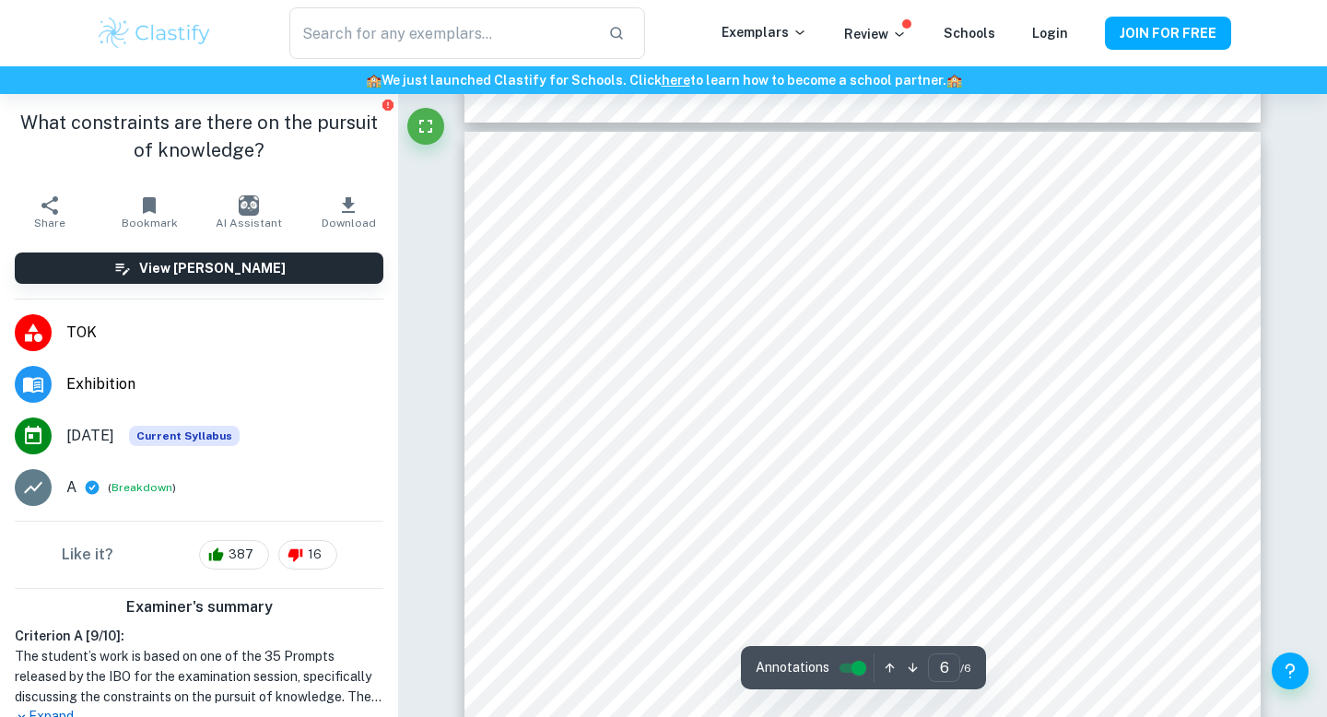 This screenshot has height=717, width=1327. Describe the element at coordinates (184, 436) in the screenshot. I see `div: This exemplar is based on the current syllabus. Feel free to refer to it for inspiration/ideas wh...` at that location.